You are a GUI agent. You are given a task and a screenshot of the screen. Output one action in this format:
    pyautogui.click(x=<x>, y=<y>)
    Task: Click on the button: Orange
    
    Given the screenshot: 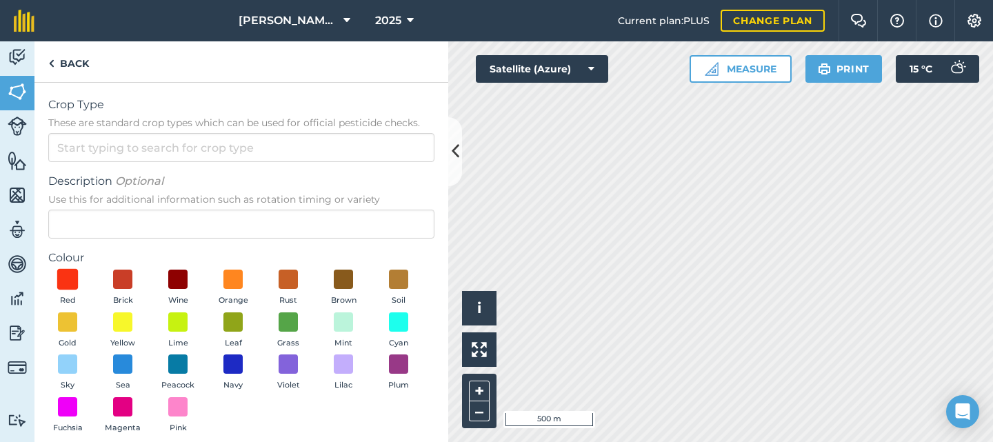 What is the action you would take?
    pyautogui.click(x=233, y=288)
    